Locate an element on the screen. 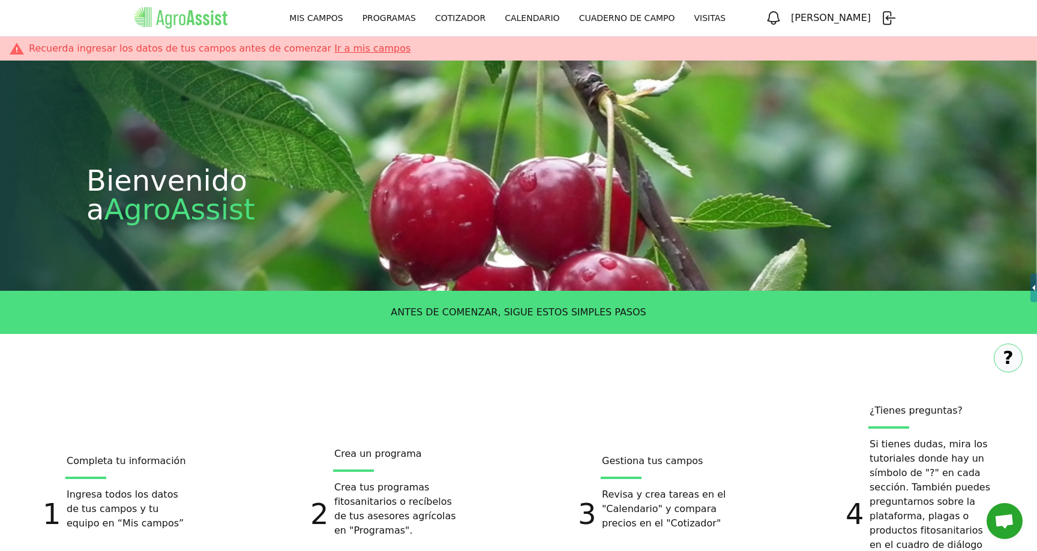 Image resolution: width=1037 pixels, height=551 pixels. p: Ingresa todos los datos de tus campos y tu equipo en “Mis campos” is located at coordinates (129, 509).